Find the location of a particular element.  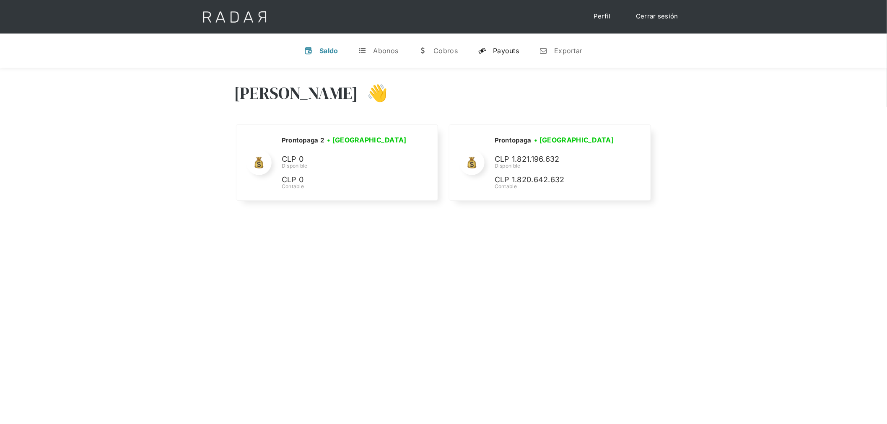

div: w is located at coordinates (422, 51).